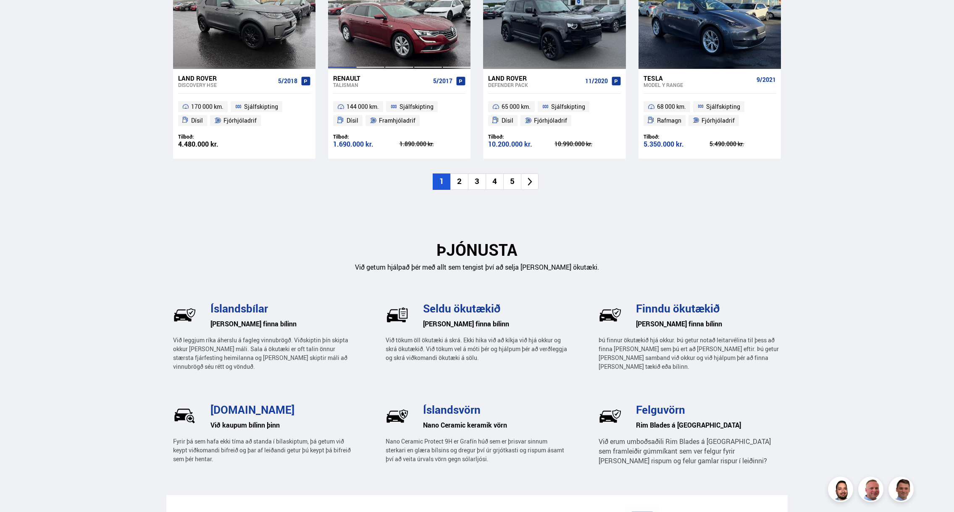 This screenshot has height=512, width=954. What do you see at coordinates (362, 107) in the screenshot?
I see `span: 144 000 km.` at bounding box center [362, 107].